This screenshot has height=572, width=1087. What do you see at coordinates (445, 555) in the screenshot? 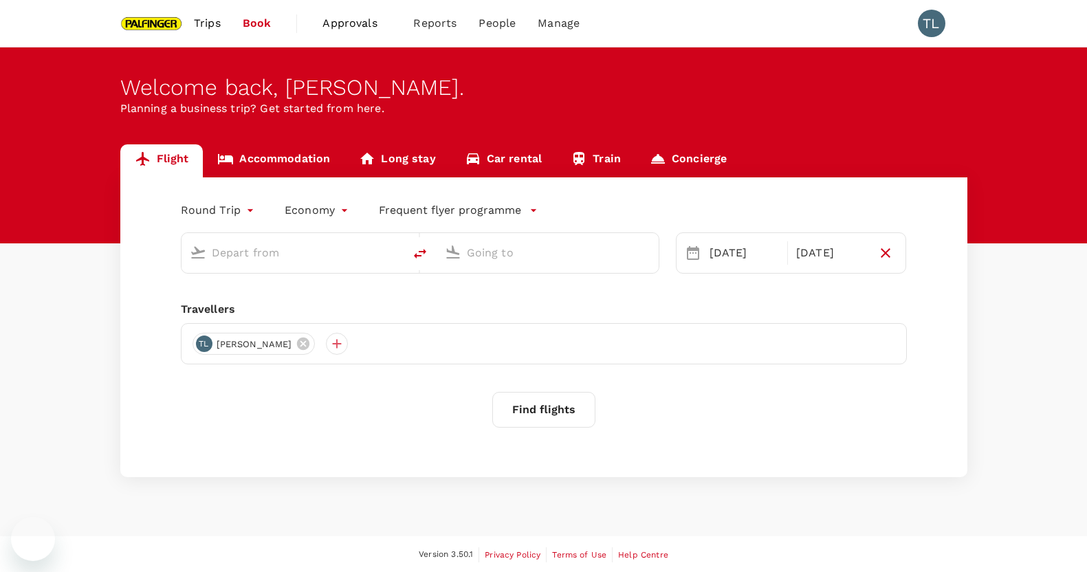
I see `span: Version 3.50.1` at bounding box center [445, 555].